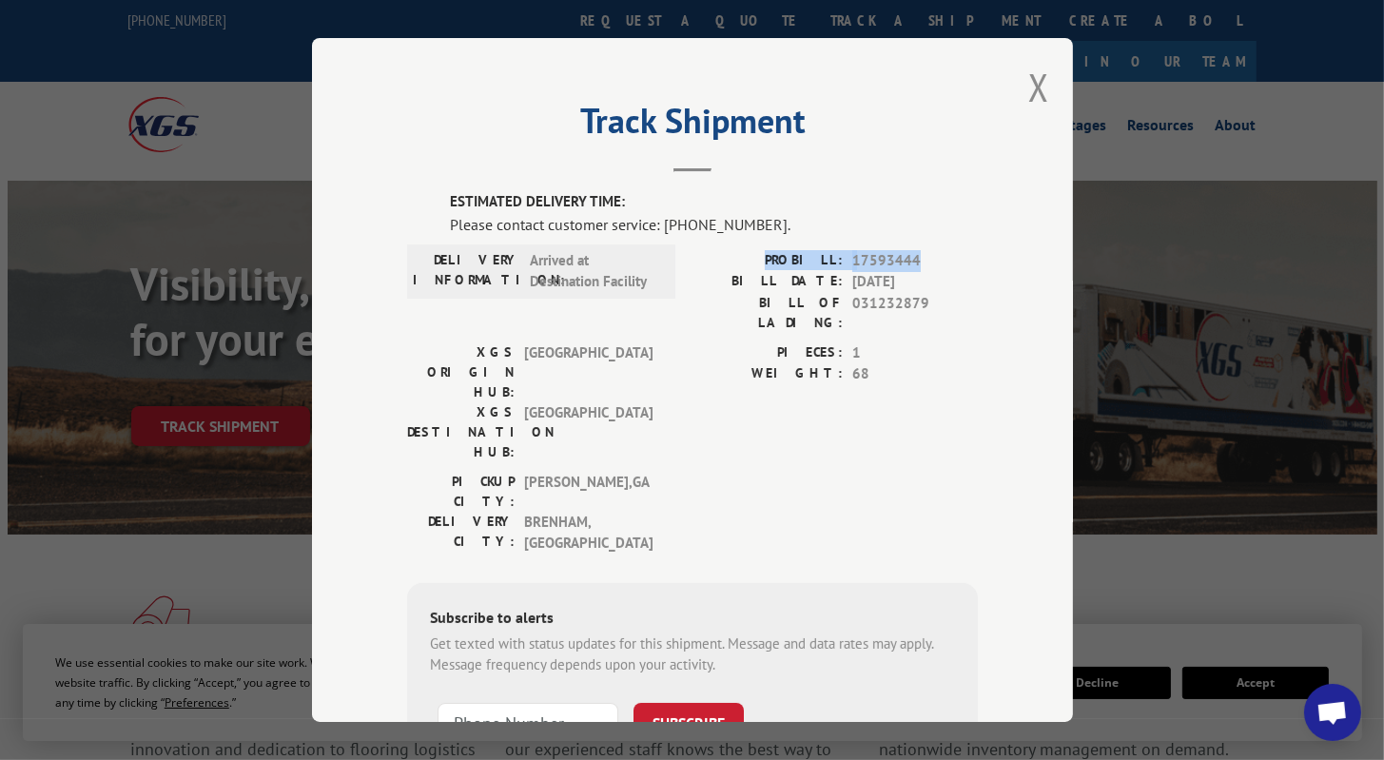 Image resolution: width=1384 pixels, height=760 pixels. Describe the element at coordinates (689, 723) in the screenshot. I see `button: SUBSCRIBE` at that location.